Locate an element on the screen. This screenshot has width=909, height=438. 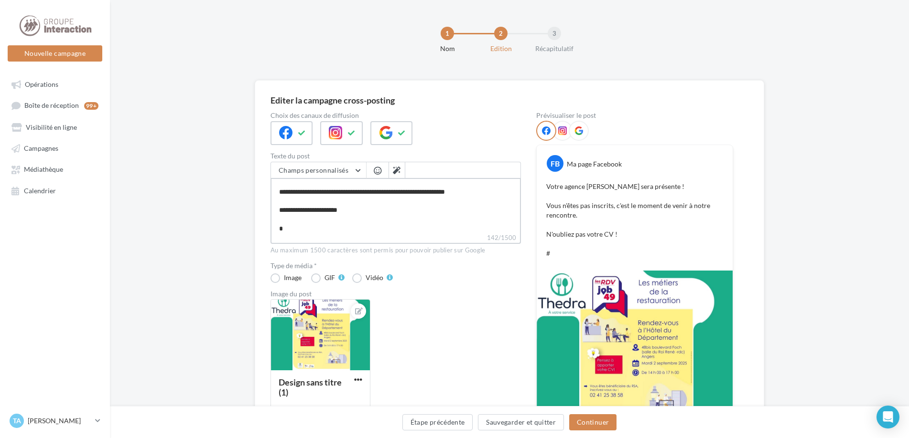
a: Calendrier is located at coordinates (55, 191).